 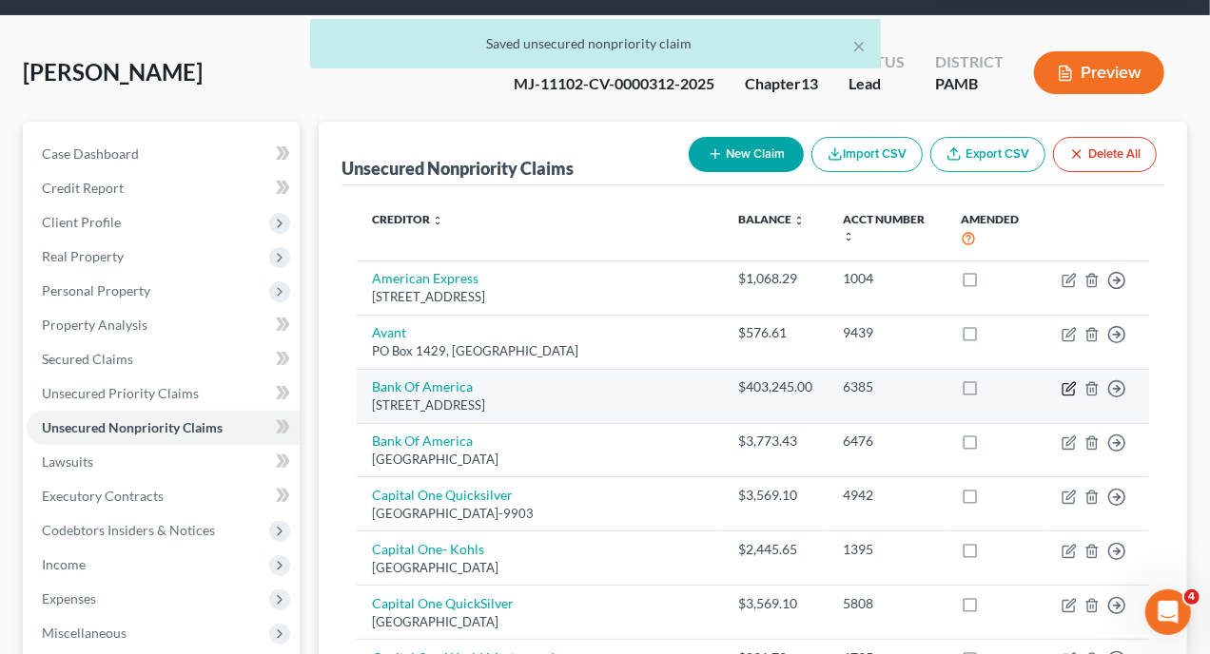 I want to click on span: Credit Report, so click(x=83, y=187).